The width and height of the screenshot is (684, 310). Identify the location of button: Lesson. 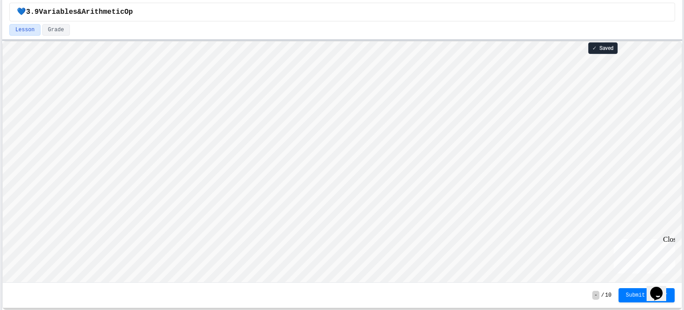
(25, 30).